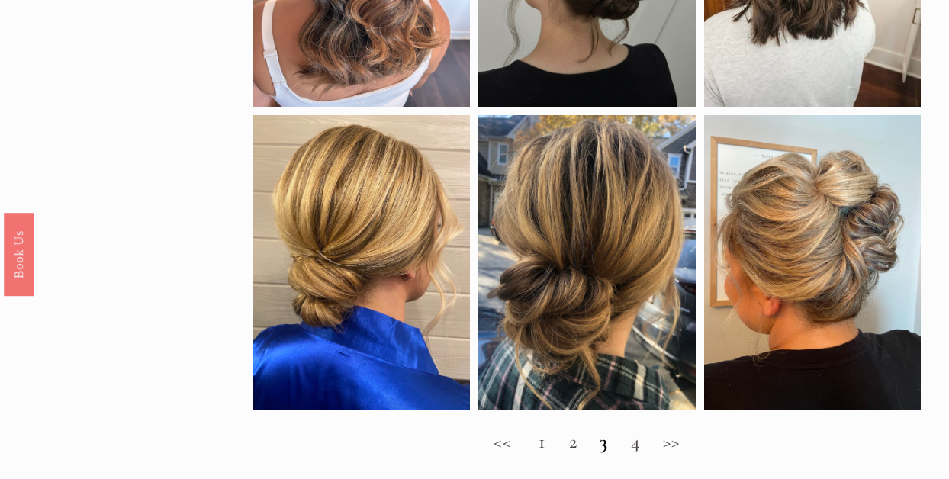  Describe the element at coordinates (542, 441) in the screenshot. I see `a: 1` at that location.